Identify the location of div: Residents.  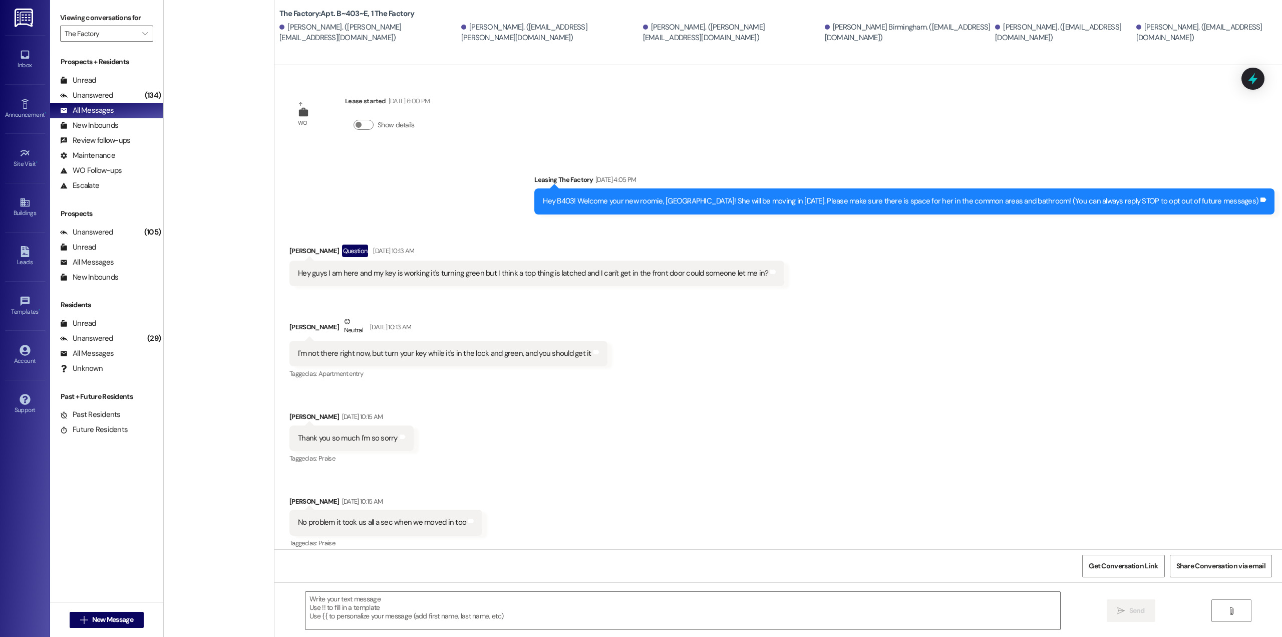
(107, 304).